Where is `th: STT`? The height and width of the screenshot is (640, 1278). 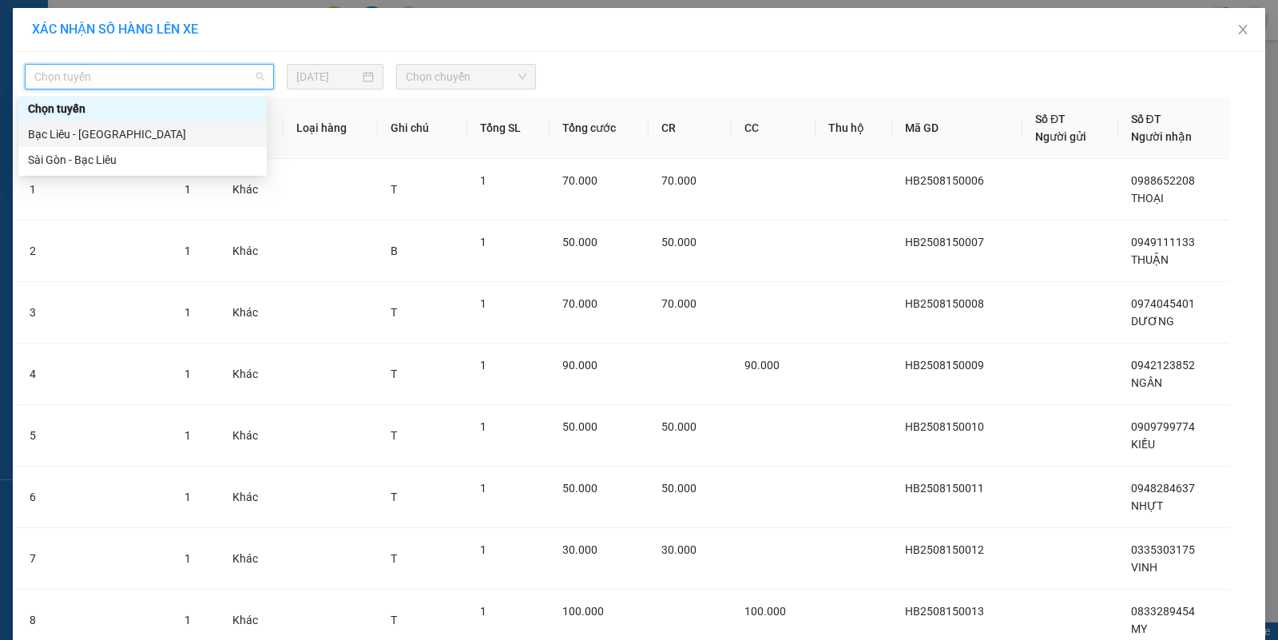
th: STT is located at coordinates (46, 128).